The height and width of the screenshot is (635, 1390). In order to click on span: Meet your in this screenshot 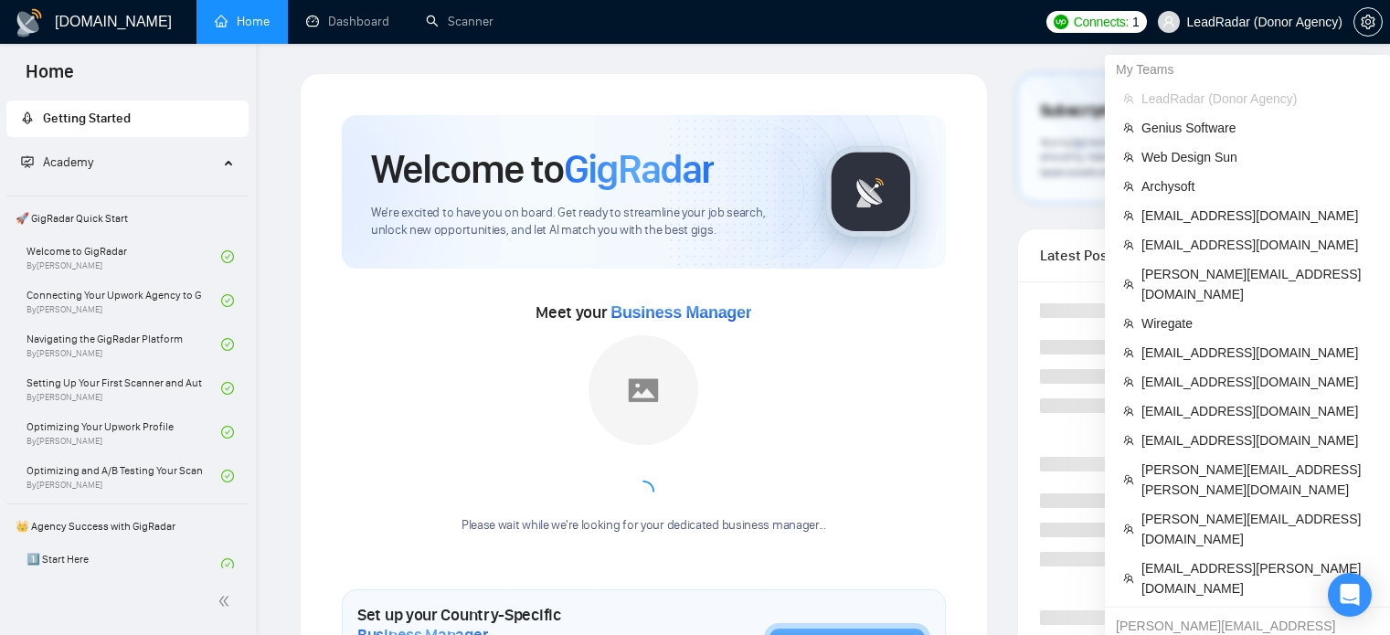, I will do `click(643, 313)`.